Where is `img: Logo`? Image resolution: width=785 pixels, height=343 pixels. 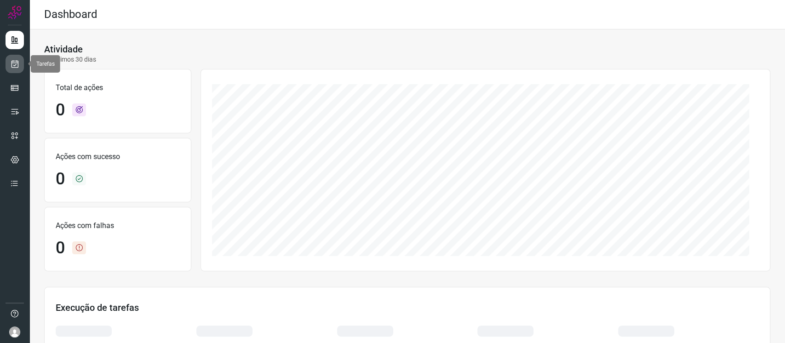
img: Logo is located at coordinates (15, 12).